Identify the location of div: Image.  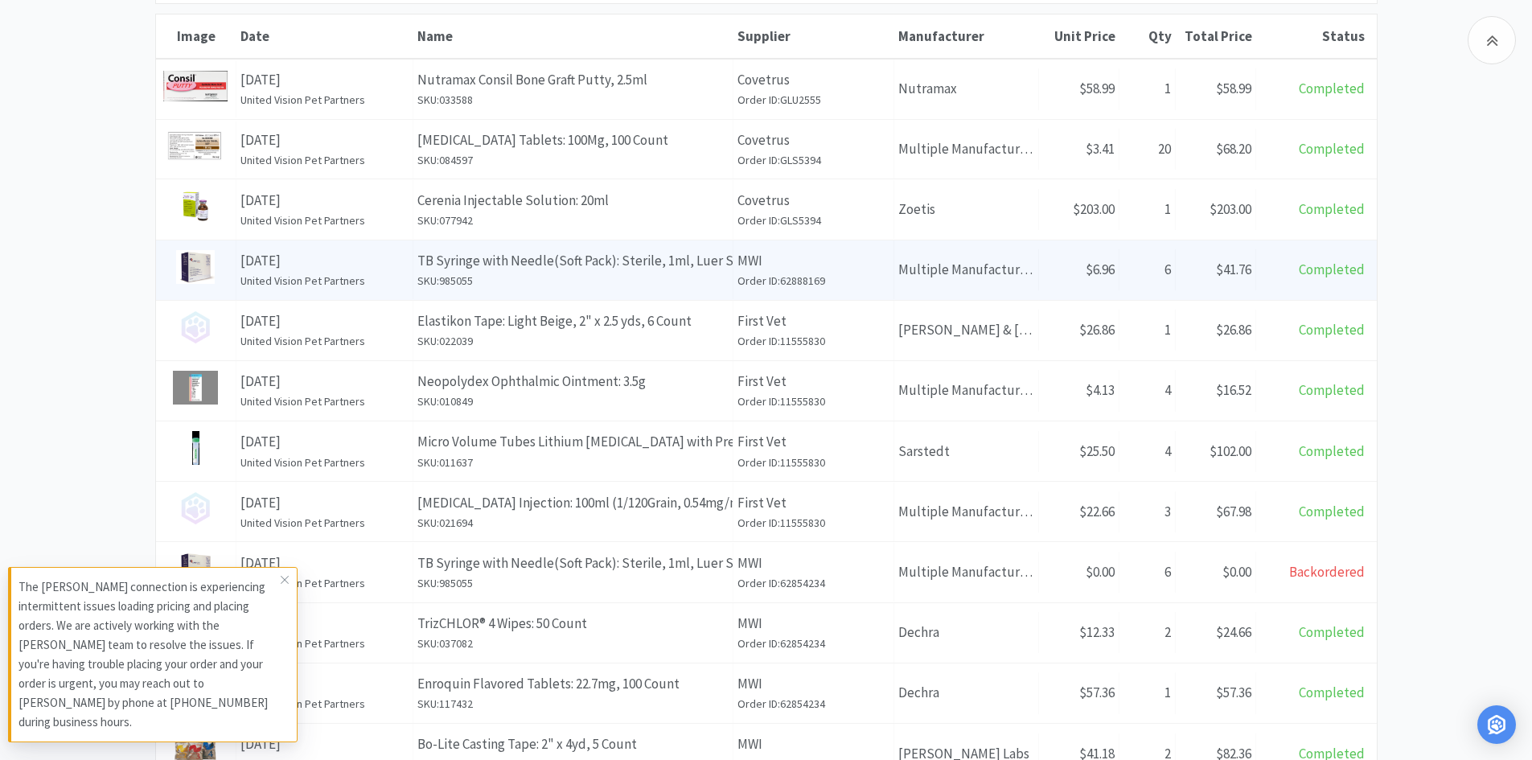
(196, 36).